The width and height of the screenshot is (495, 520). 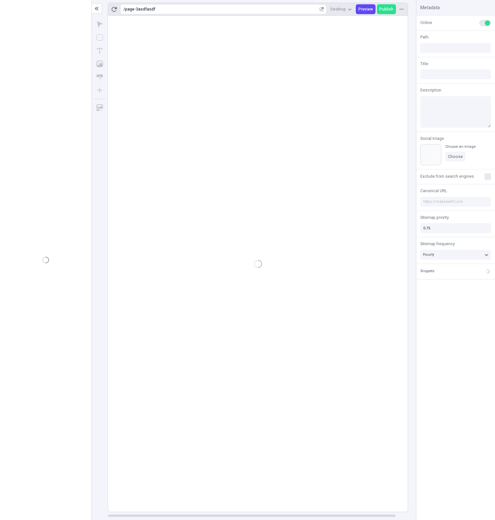 I want to click on span: Social Image, so click(x=432, y=139).